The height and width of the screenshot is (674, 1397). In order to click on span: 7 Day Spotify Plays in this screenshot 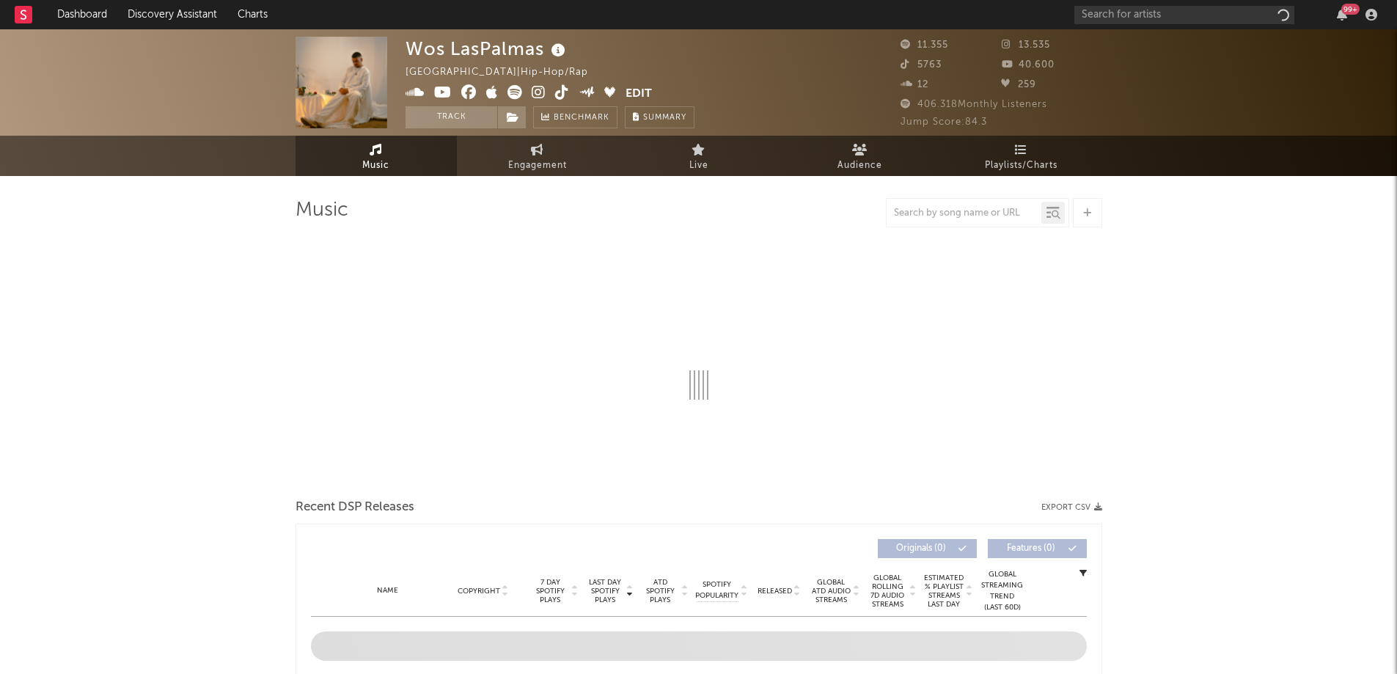, I will do `click(550, 591)`.